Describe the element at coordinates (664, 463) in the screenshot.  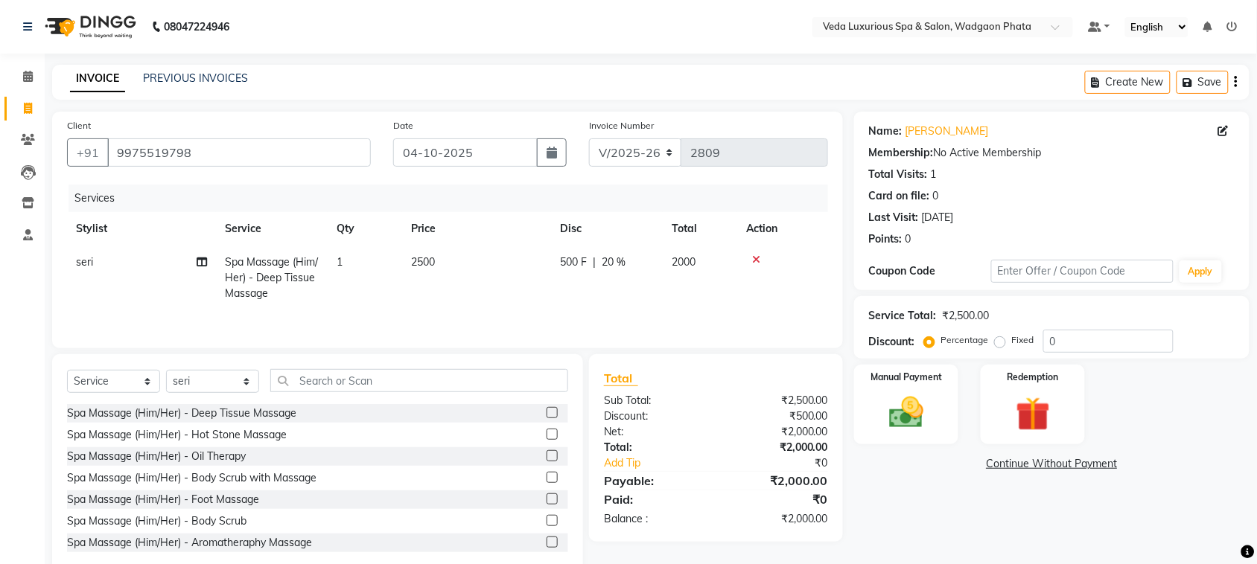
I see `a: Add Tip` at that location.